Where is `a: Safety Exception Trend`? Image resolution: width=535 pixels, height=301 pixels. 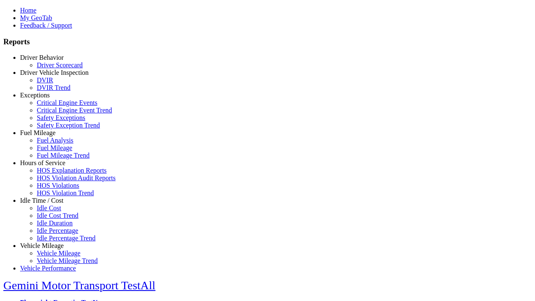
a: Safety Exception Trend is located at coordinates (68, 125).